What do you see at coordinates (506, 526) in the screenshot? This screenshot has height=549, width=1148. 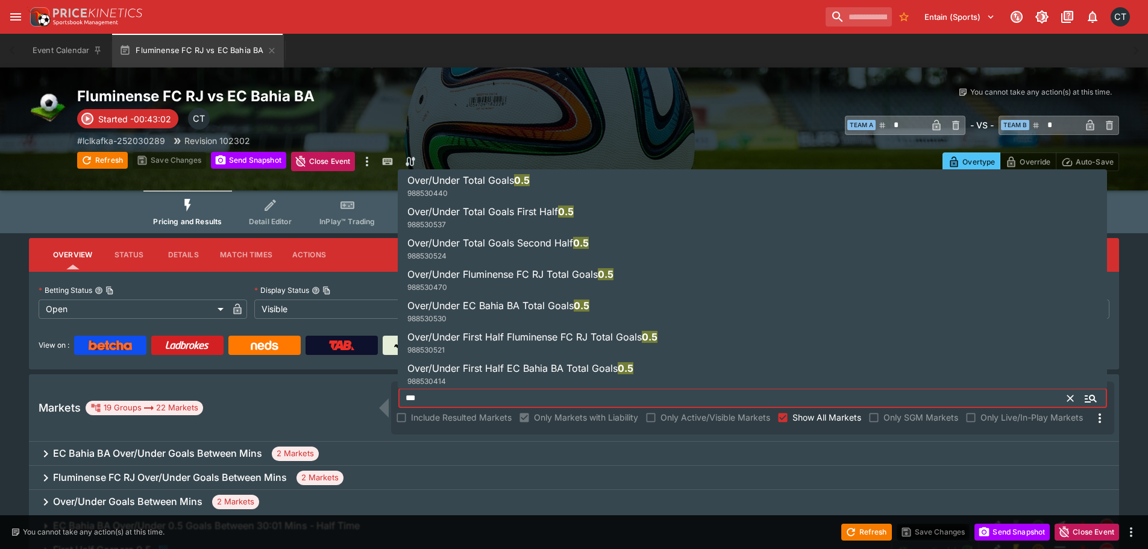 I see `button: EC Bahia BA Over/Under 0.5 Goals Between 30:01 Mins - Half Time` at bounding box center [506, 526].